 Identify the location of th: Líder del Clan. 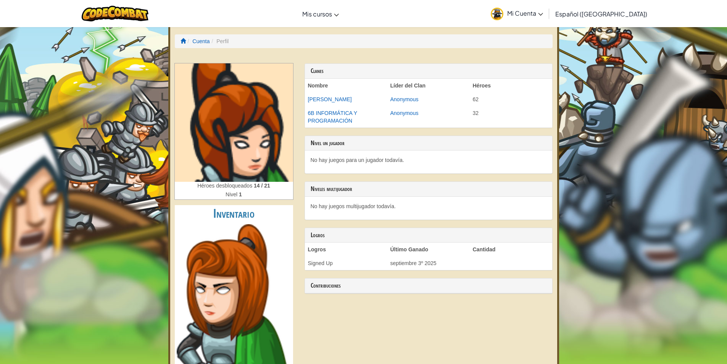
(428, 85).